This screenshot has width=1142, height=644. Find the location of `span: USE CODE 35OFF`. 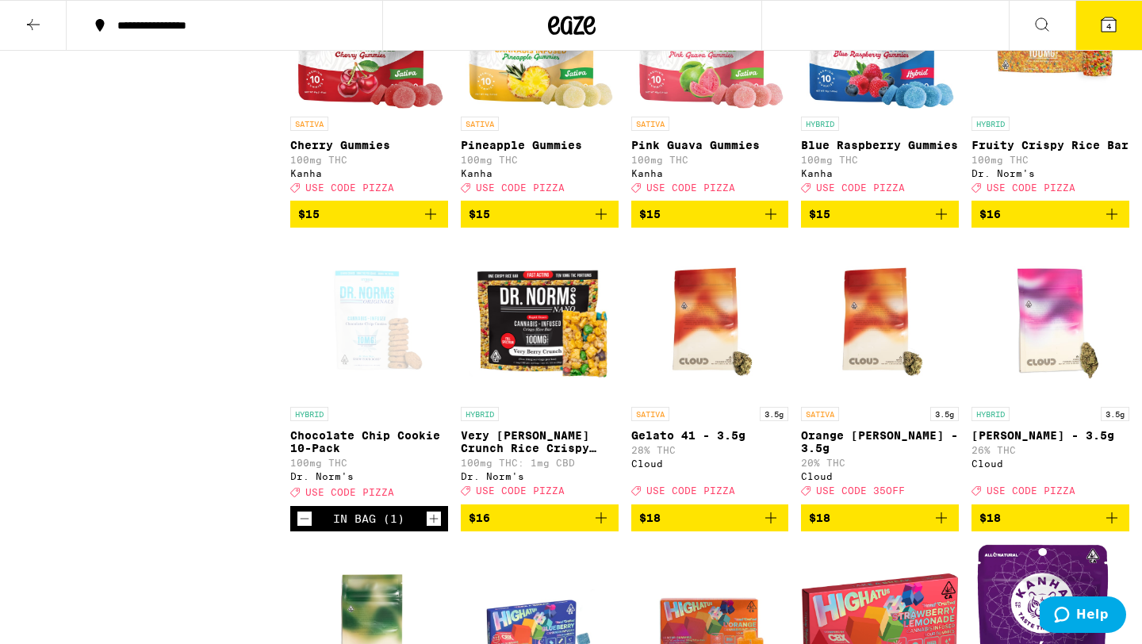

span: USE CODE 35OFF is located at coordinates (861, 491).